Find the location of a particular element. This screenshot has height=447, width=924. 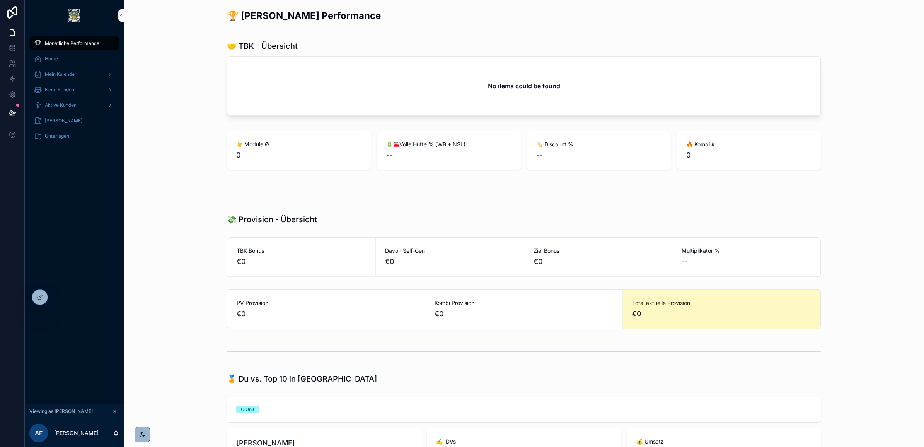

h1: 💸 Provision - Übersicht is located at coordinates (272, 219).